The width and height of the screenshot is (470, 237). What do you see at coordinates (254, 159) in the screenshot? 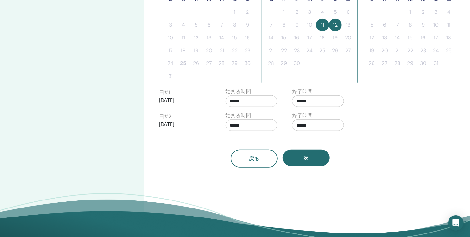
I see `button: 戻る` at bounding box center [254, 159].